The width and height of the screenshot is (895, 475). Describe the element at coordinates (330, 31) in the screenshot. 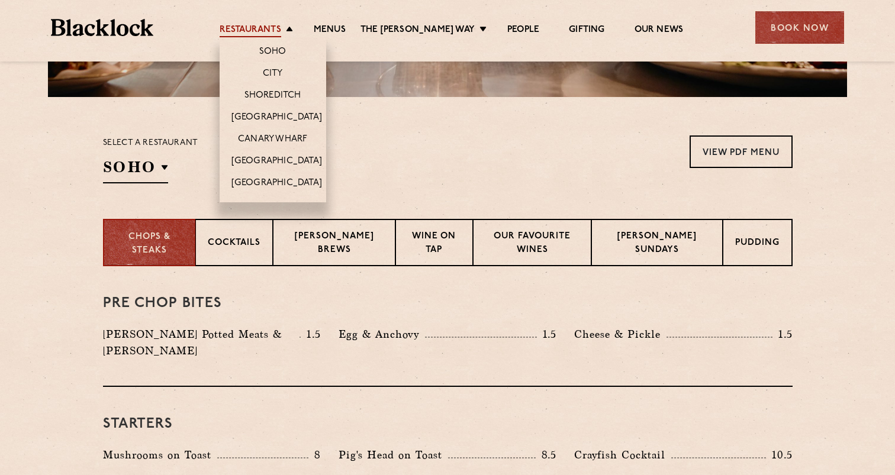

I see `a: Menus` at that location.